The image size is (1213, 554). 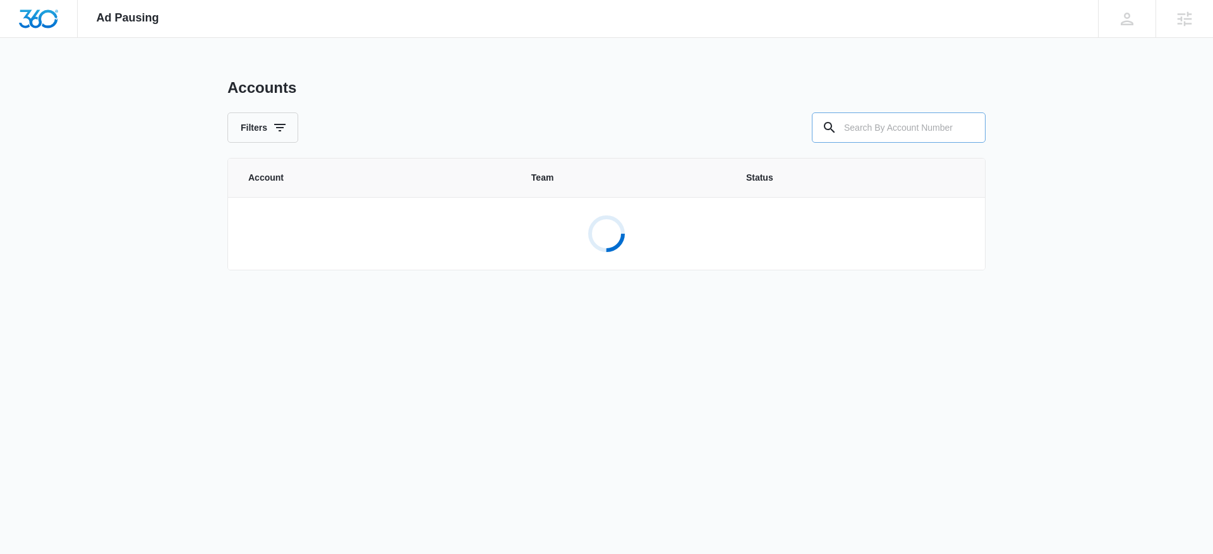 I want to click on h1: Accounts, so click(x=262, y=88).